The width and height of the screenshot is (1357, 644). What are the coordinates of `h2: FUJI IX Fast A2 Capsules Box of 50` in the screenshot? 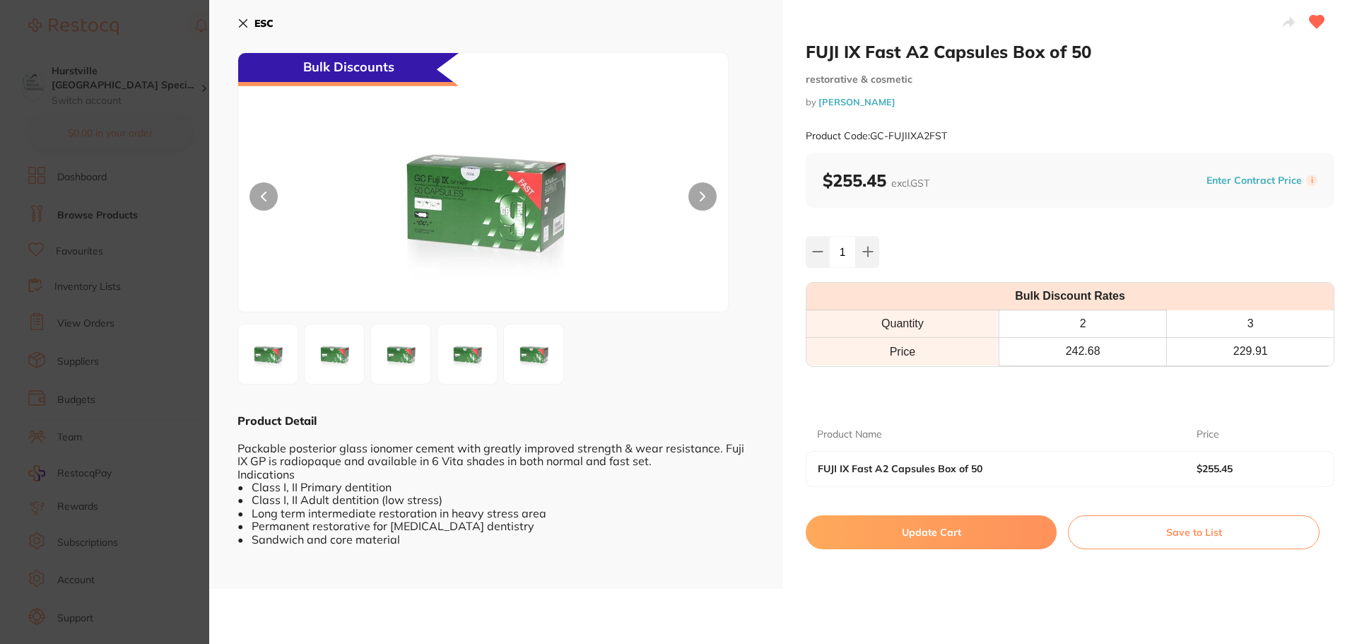 It's located at (1070, 52).